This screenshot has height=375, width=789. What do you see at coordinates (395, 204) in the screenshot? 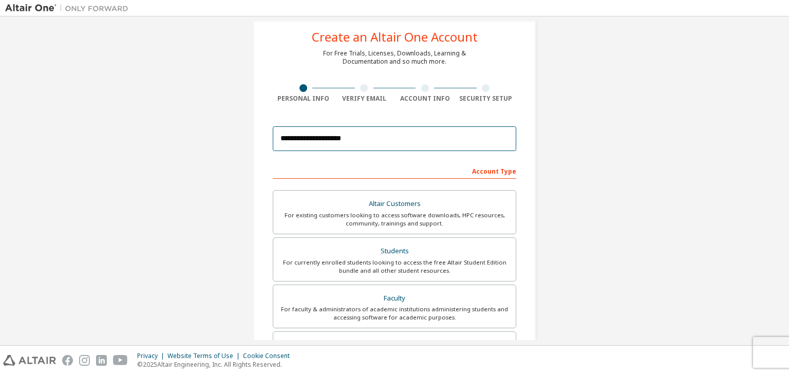
I see `div: Altair Customers` at bounding box center [395, 204].